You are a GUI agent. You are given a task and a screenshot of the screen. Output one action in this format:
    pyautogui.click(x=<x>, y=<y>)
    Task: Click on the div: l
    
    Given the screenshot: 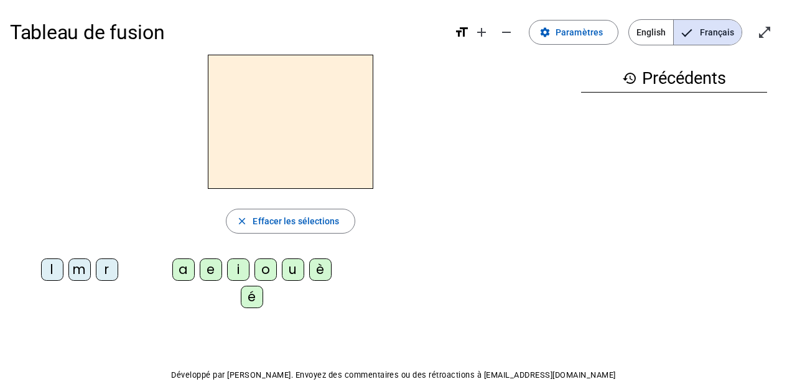 What is the action you would take?
    pyautogui.click(x=52, y=270)
    